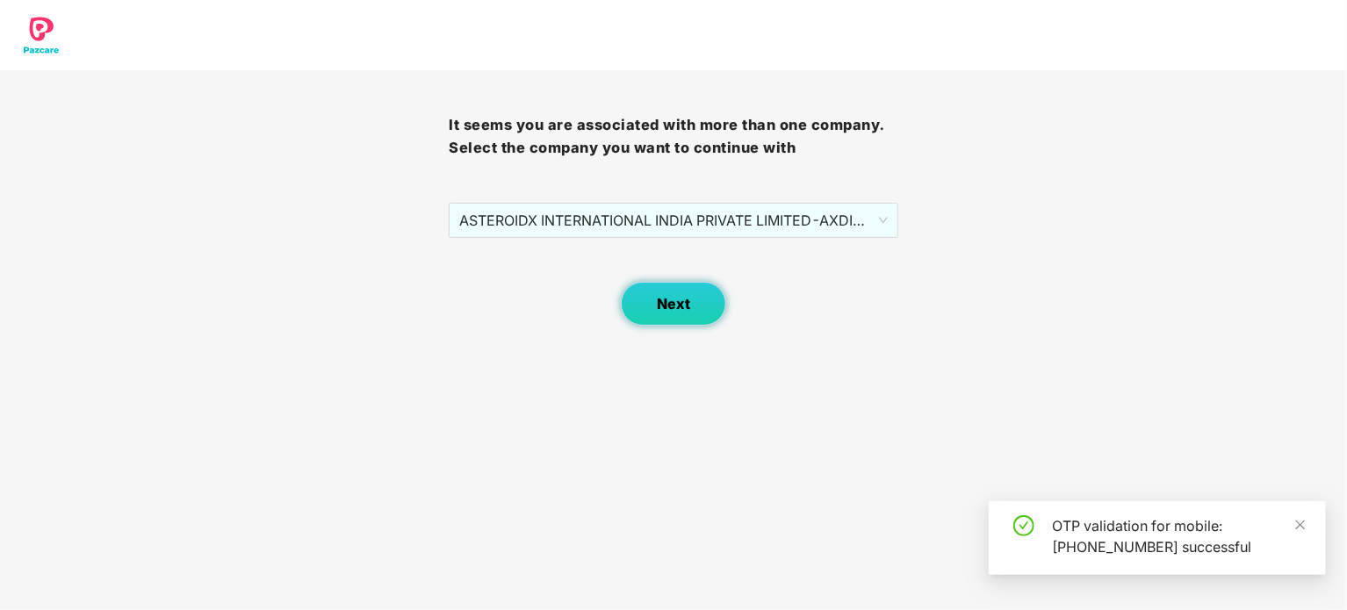  I want to click on span: close, so click(1300, 525).